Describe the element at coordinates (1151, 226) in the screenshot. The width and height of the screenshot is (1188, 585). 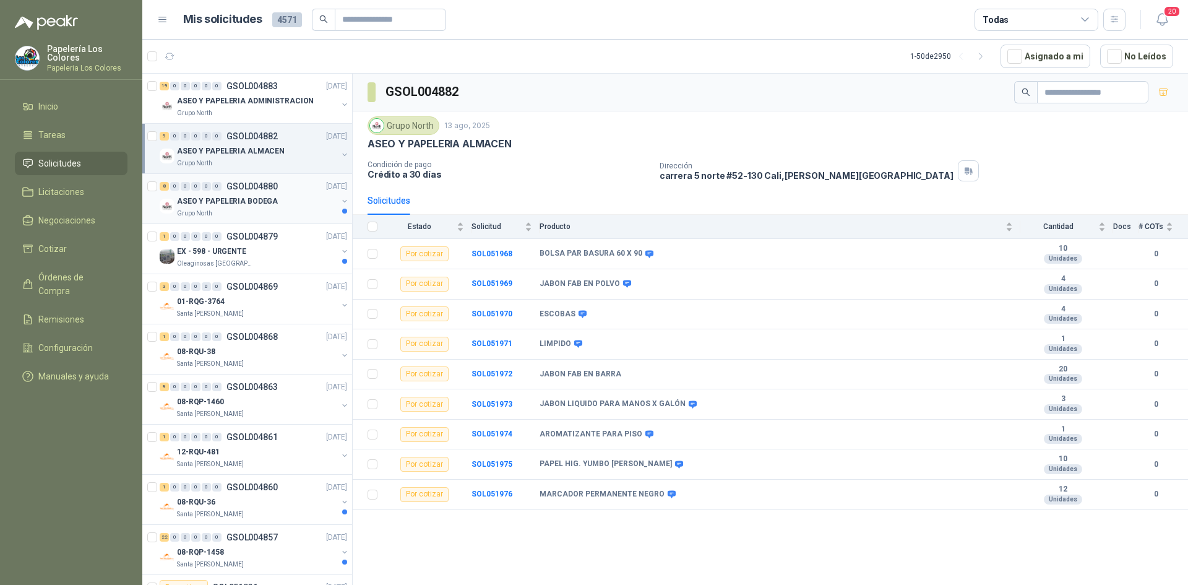
I see `span: # COTs` at that location.